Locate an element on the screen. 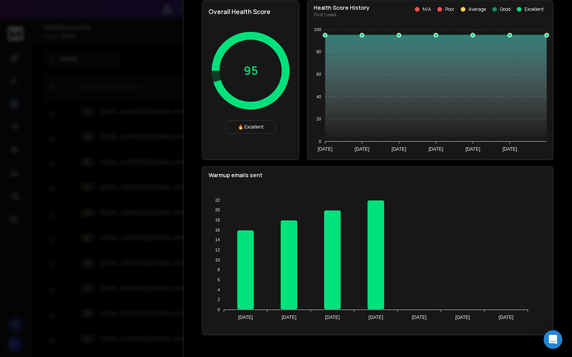 This screenshot has width=572, height=357. p: 95 is located at coordinates (250, 71).